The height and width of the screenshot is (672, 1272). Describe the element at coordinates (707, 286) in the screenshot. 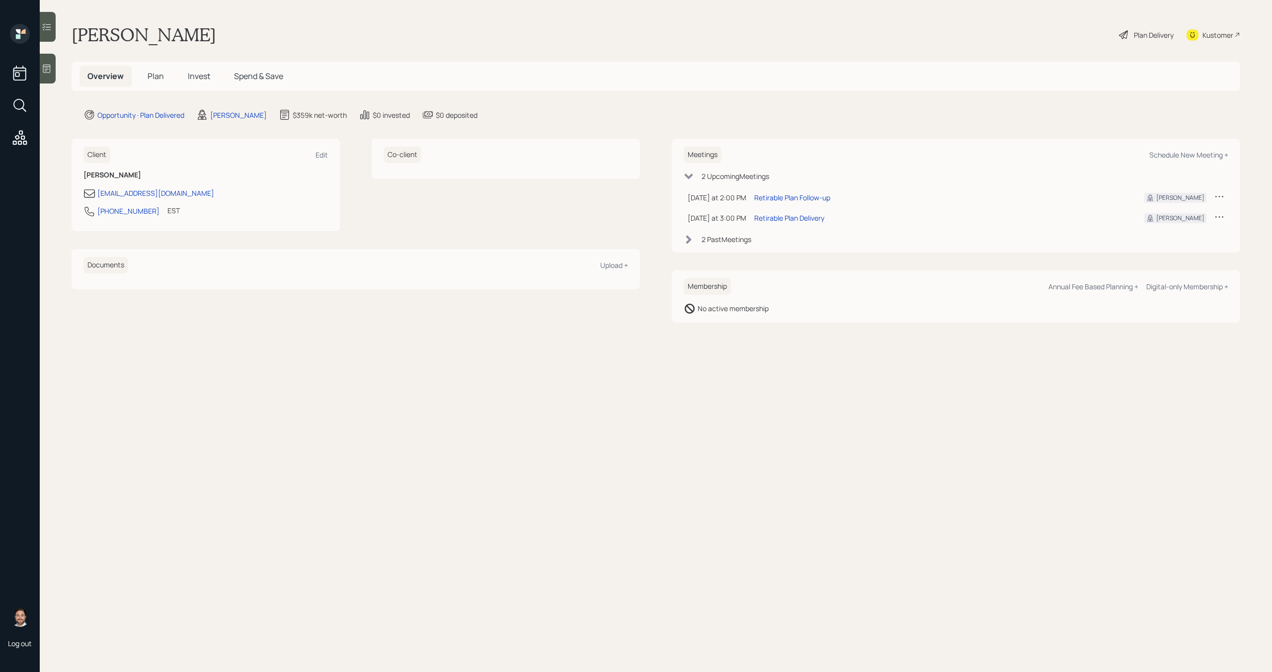

I see `h6: Membership` at that location.